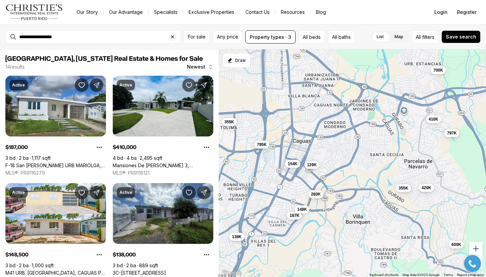 The image size is (486, 277). Describe the element at coordinates (461, 37) in the screenshot. I see `span: Save search` at that location.